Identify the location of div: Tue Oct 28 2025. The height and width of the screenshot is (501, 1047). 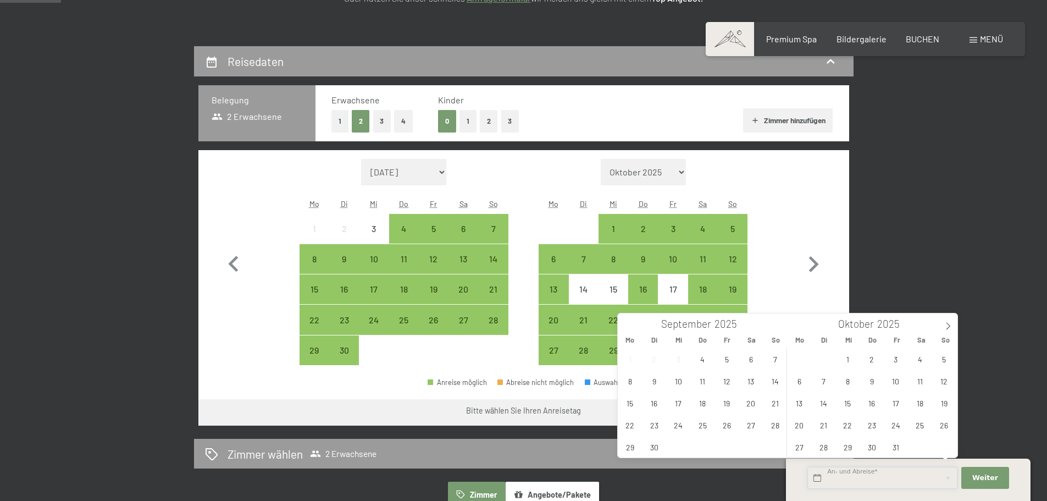
(583, 350).